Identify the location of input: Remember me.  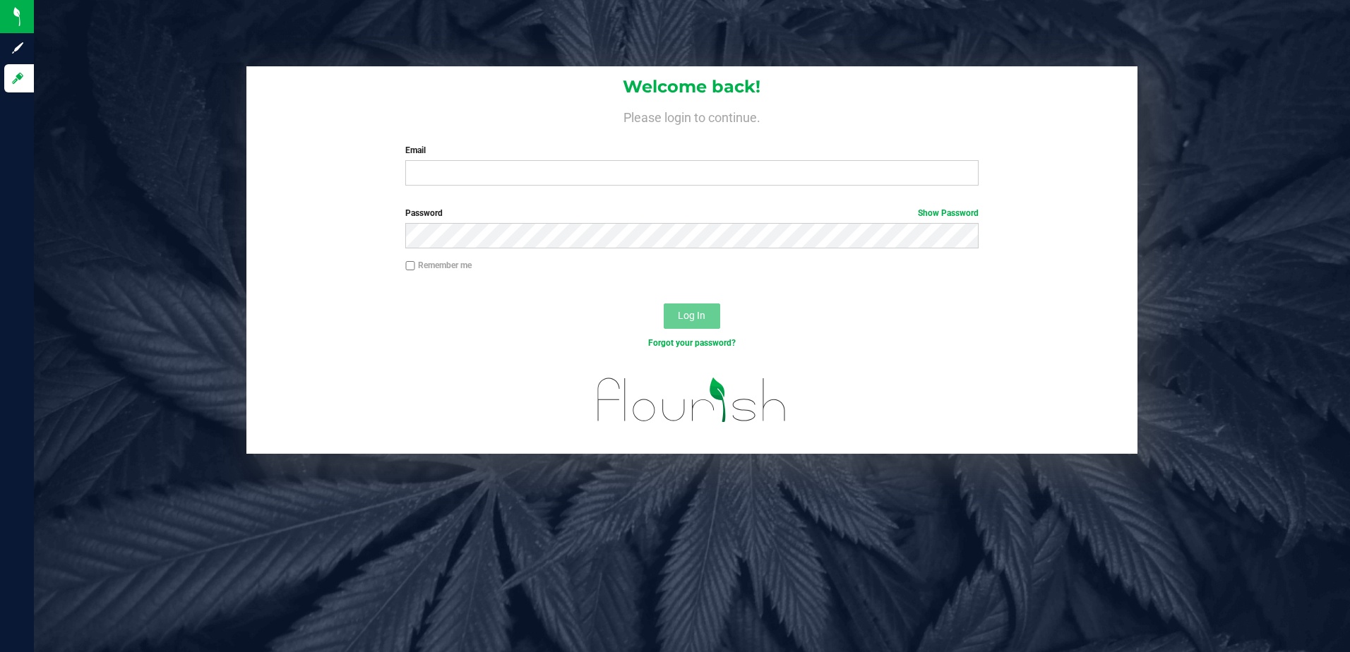
(410, 266).